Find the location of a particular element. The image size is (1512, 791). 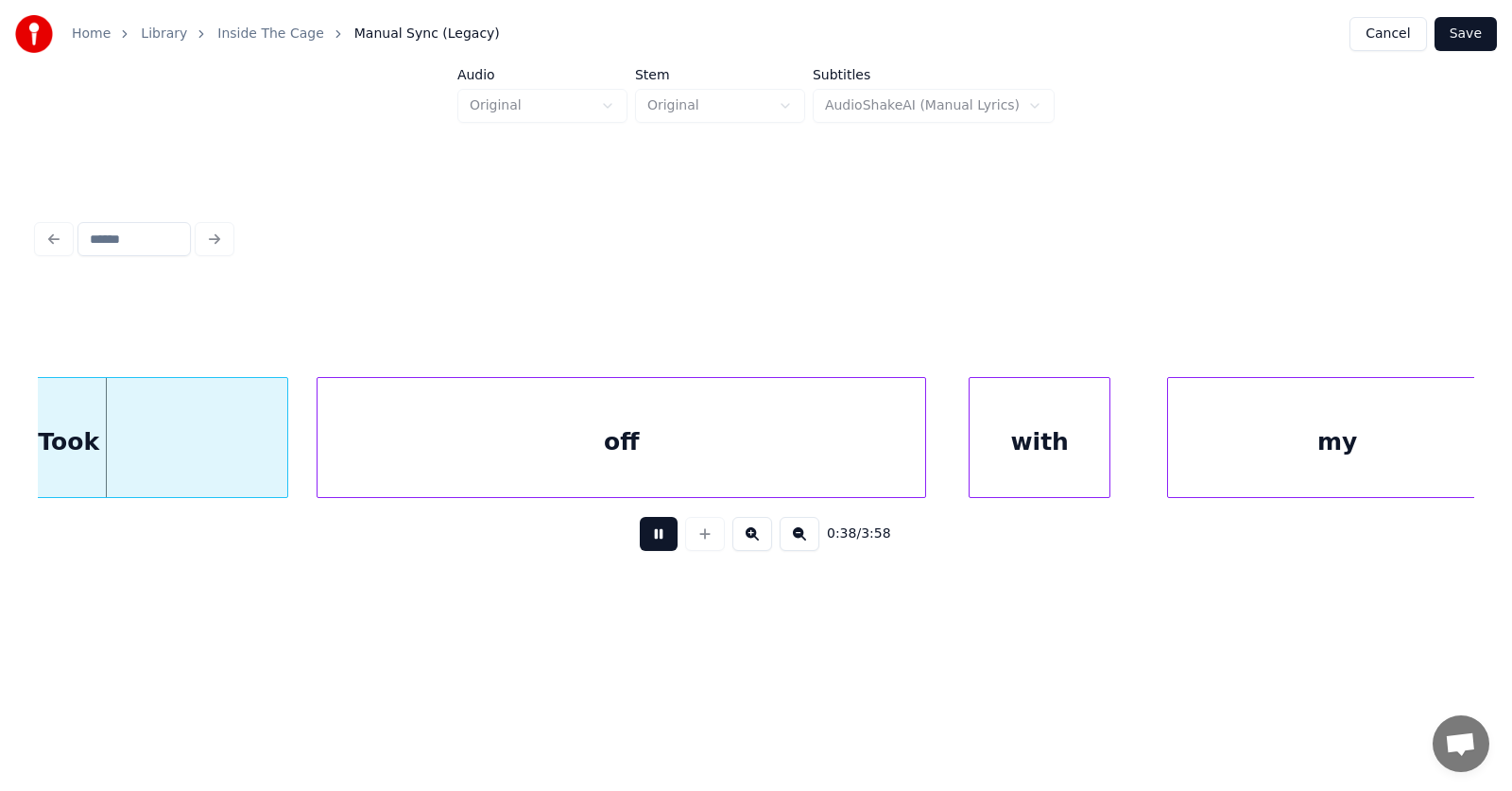

span: 3:58 is located at coordinates (875, 534).